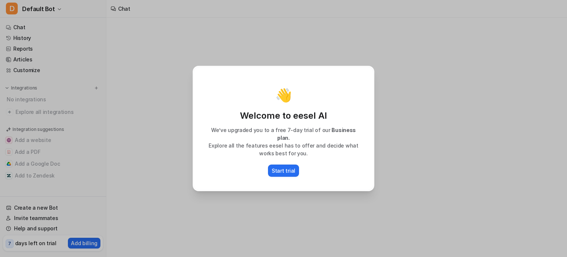  What do you see at coordinates (284, 116) in the screenshot?
I see `p: Welcome to eesel AI` at bounding box center [284, 116].